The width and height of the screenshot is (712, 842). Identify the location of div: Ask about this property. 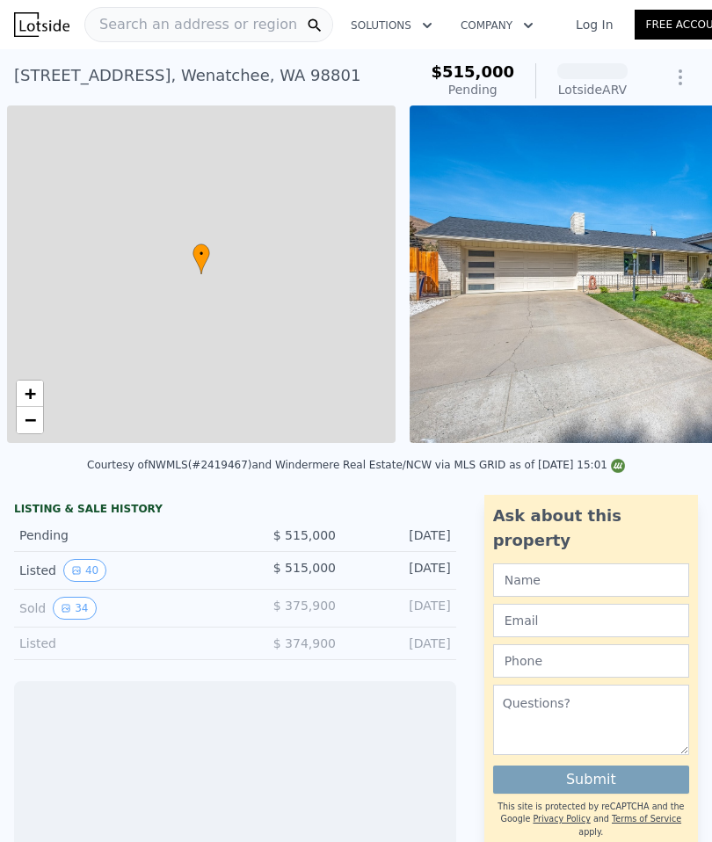
(590, 528).